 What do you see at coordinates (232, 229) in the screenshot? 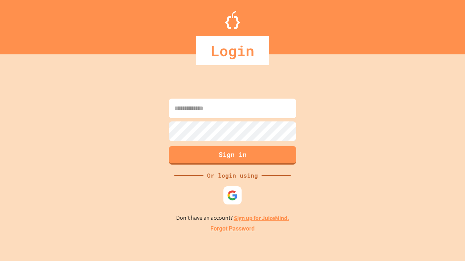
I see `a: Forgot Password` at bounding box center [232, 229].